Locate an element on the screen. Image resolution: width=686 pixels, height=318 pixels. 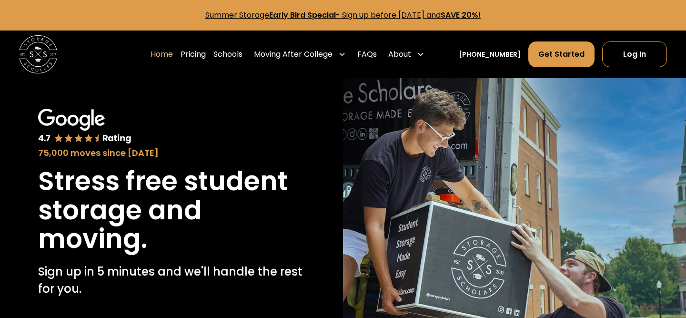
a: Home is located at coordinates (161, 54).